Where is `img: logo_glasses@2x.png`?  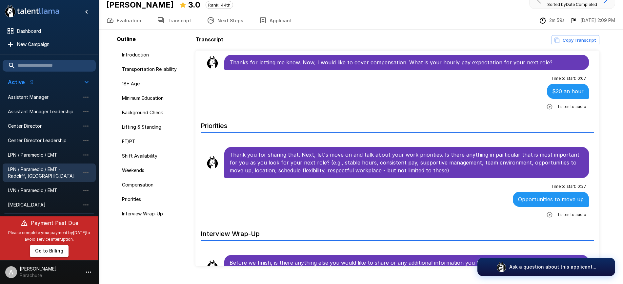
img: logo_glasses@2x.png is located at coordinates (501, 266).